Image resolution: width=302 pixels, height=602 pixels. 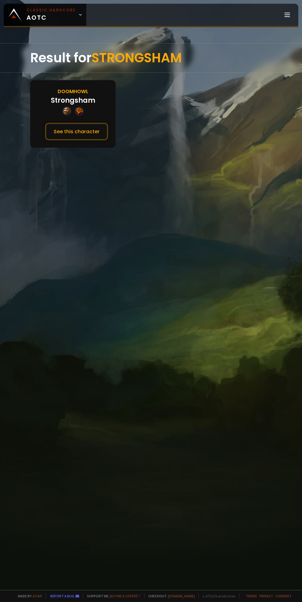 What do you see at coordinates (151, 58) in the screenshot?
I see `div: Result for` at bounding box center [151, 58].